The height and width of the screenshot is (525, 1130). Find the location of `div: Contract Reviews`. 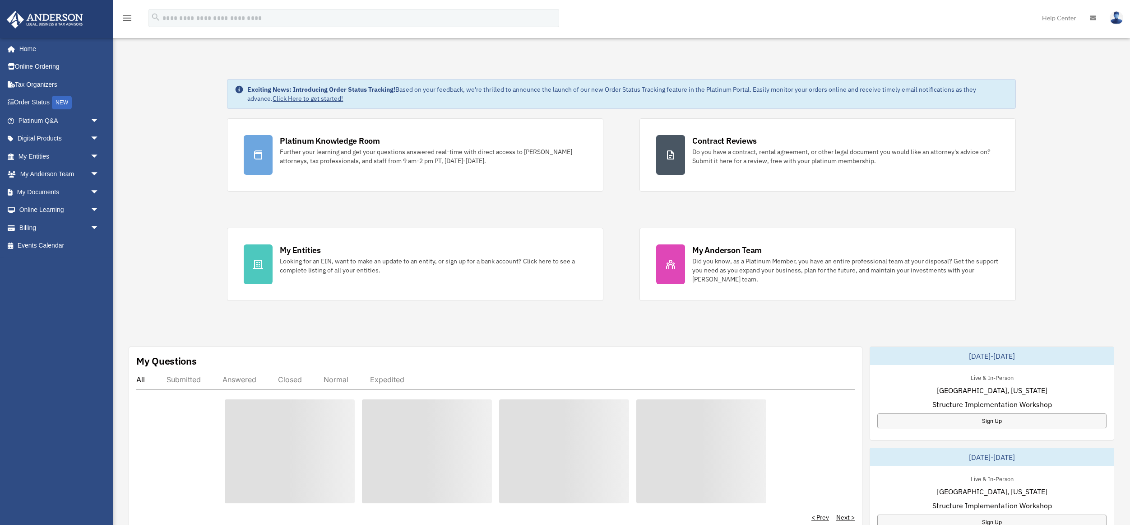

div: Contract Reviews is located at coordinates (725, 140).